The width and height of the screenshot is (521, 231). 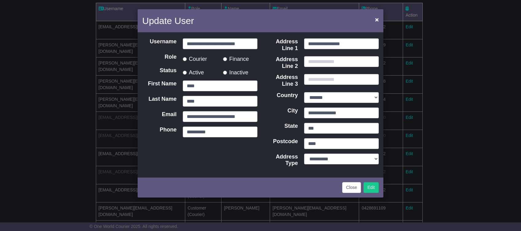 What do you see at coordinates (235, 72) in the screenshot?
I see `label: Inactive` at bounding box center [235, 72].